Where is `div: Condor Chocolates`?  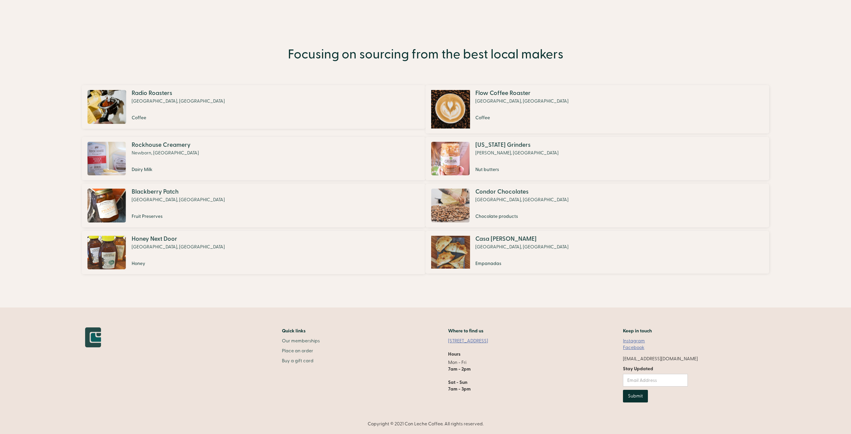 div: Condor Chocolates is located at coordinates (522, 192).